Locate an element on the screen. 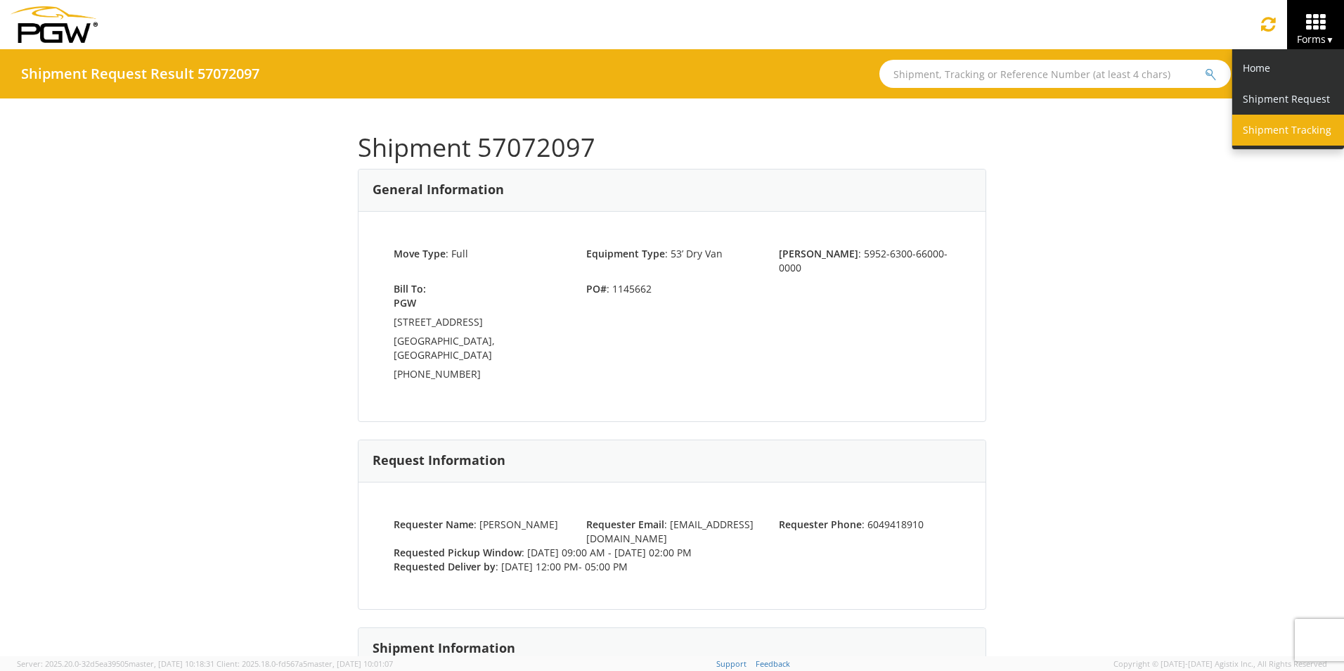  img: pgw-form-logo-1aaa8060b1cc70fad034.png is located at coordinates (54, 25).